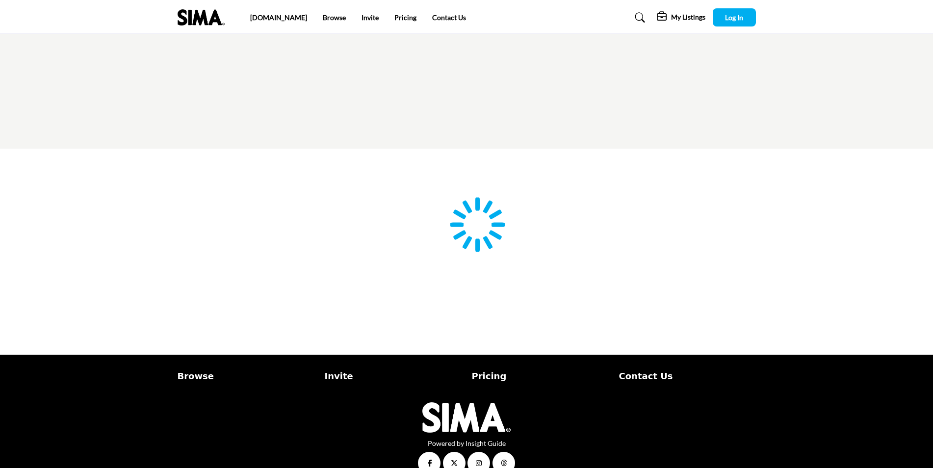 The width and height of the screenshot is (933, 468). I want to click on span: Log In, so click(734, 17).